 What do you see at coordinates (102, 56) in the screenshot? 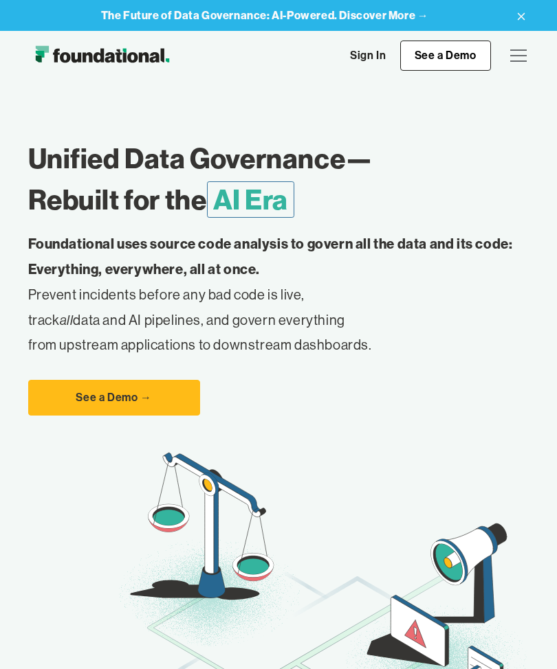
I see `img: Foundational Logo` at bounding box center [102, 56].